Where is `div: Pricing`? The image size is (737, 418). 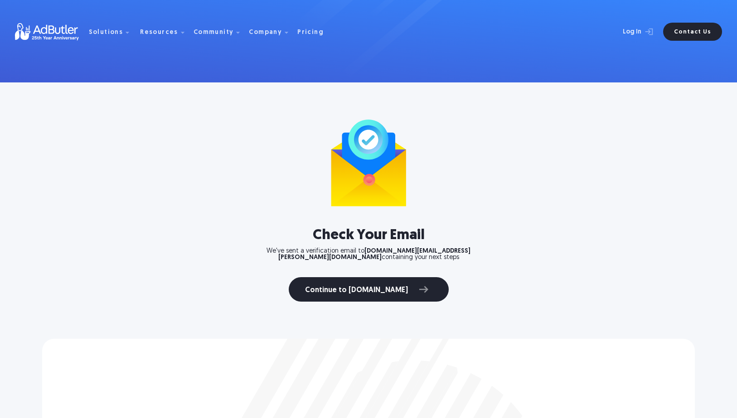 div: Pricing is located at coordinates (310, 33).